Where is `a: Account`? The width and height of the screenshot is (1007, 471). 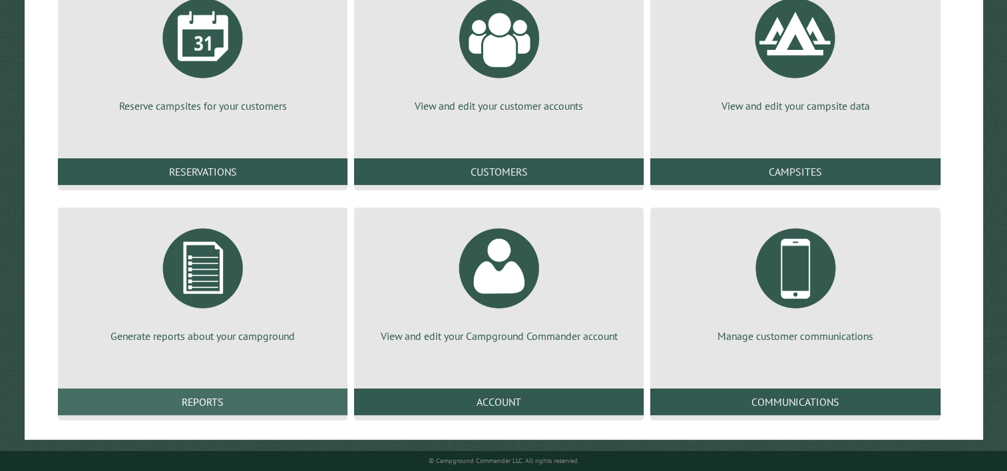
a: Account is located at coordinates (499, 402).